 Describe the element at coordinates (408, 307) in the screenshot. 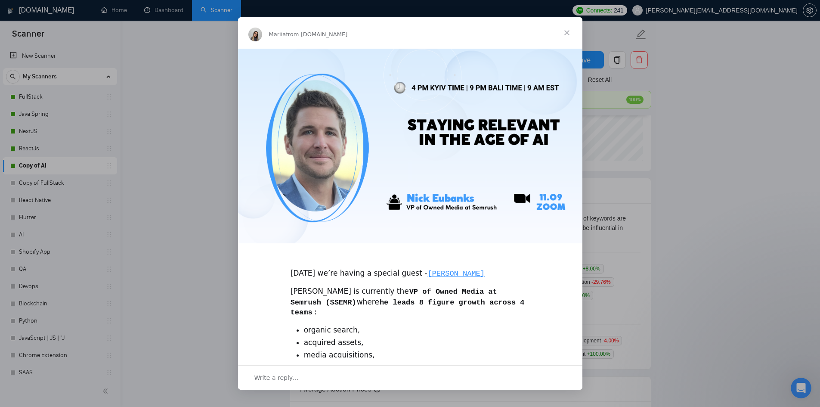

I see `code: he leads 8 figure growth across 4 teams` at that location.